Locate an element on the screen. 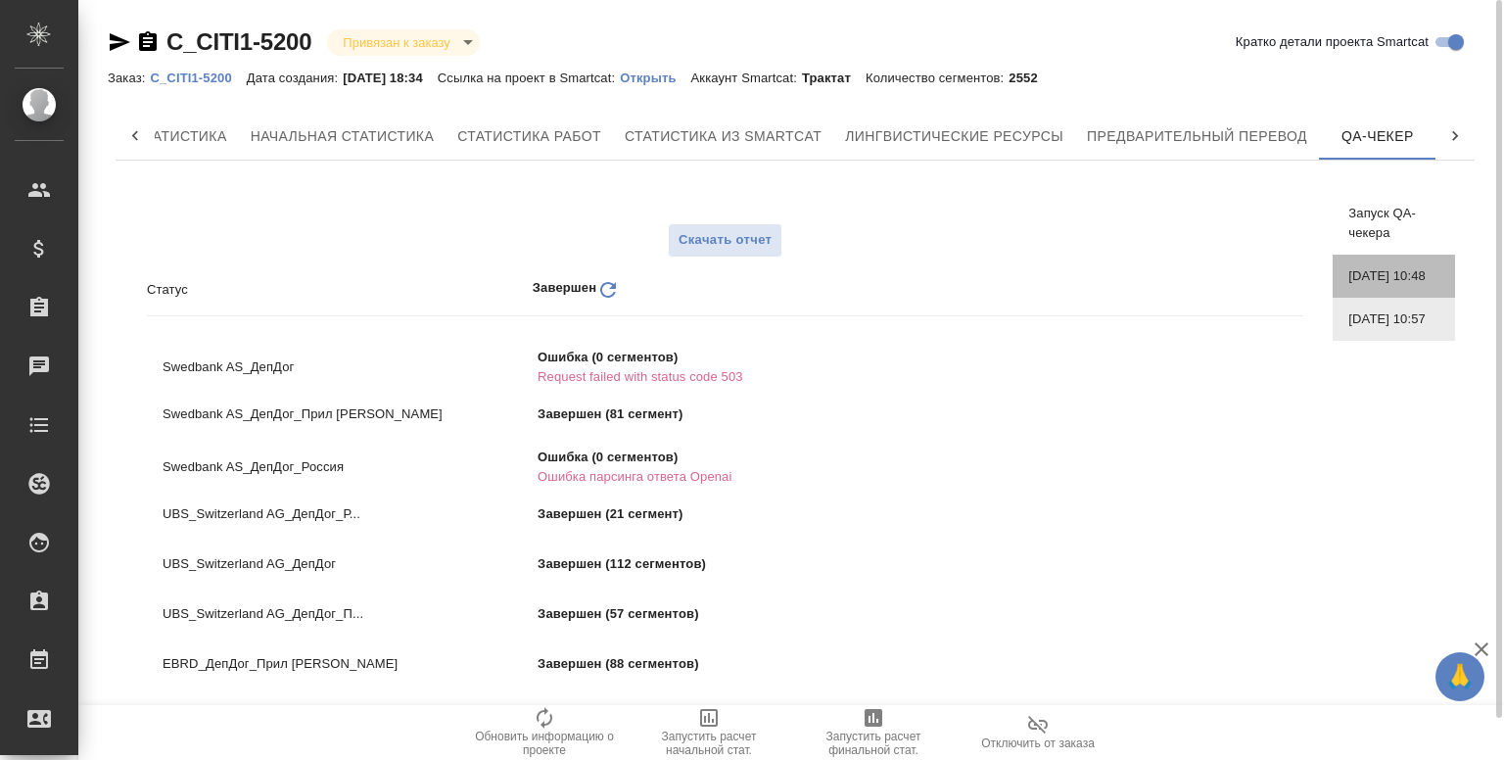 This screenshot has height=760, width=1504. p: Статус is located at coordinates (340, 290).